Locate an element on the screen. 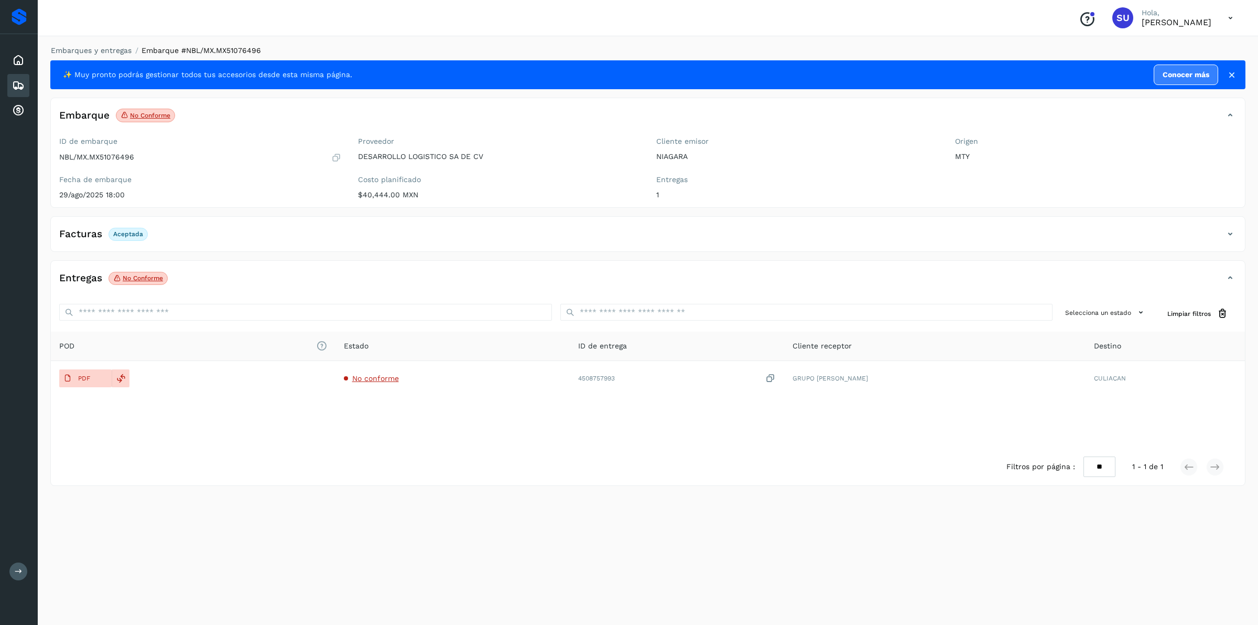 The height and width of the screenshot is (625, 1258). label: Fecha de embarque is located at coordinates (200, 179).